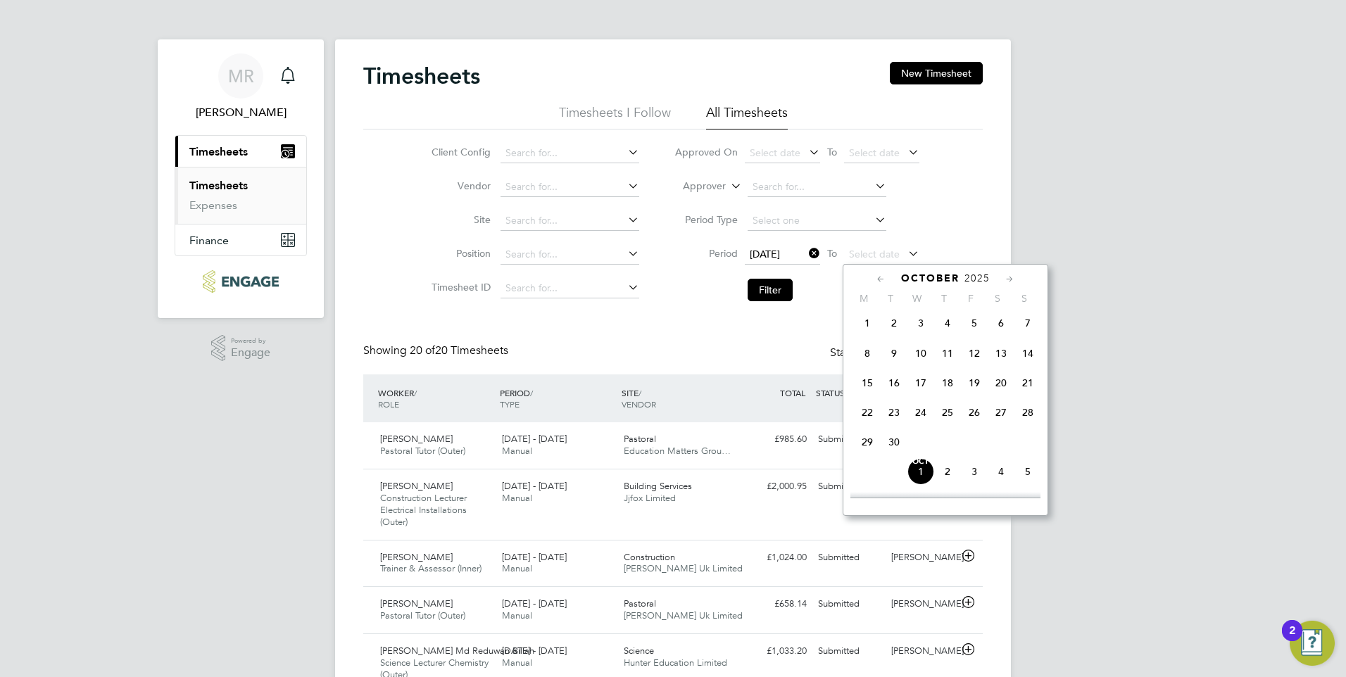 The height and width of the screenshot is (677, 1346). I want to click on button: Open Resource Center, 2 new notifications, so click(1312, 643).